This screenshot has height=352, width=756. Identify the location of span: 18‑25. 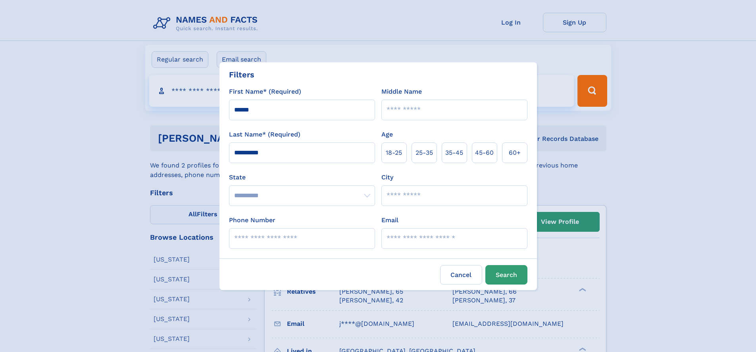
(394, 153).